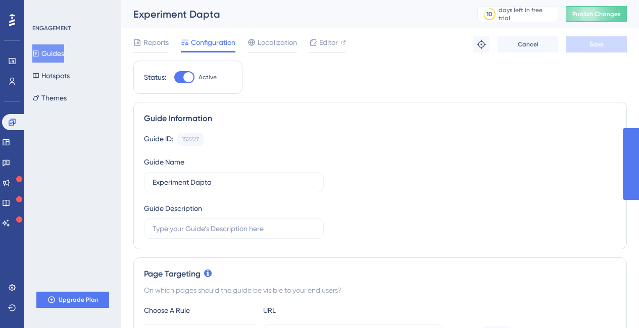 This screenshot has height=328, width=639. I want to click on span: Upgrade Plan, so click(78, 300).